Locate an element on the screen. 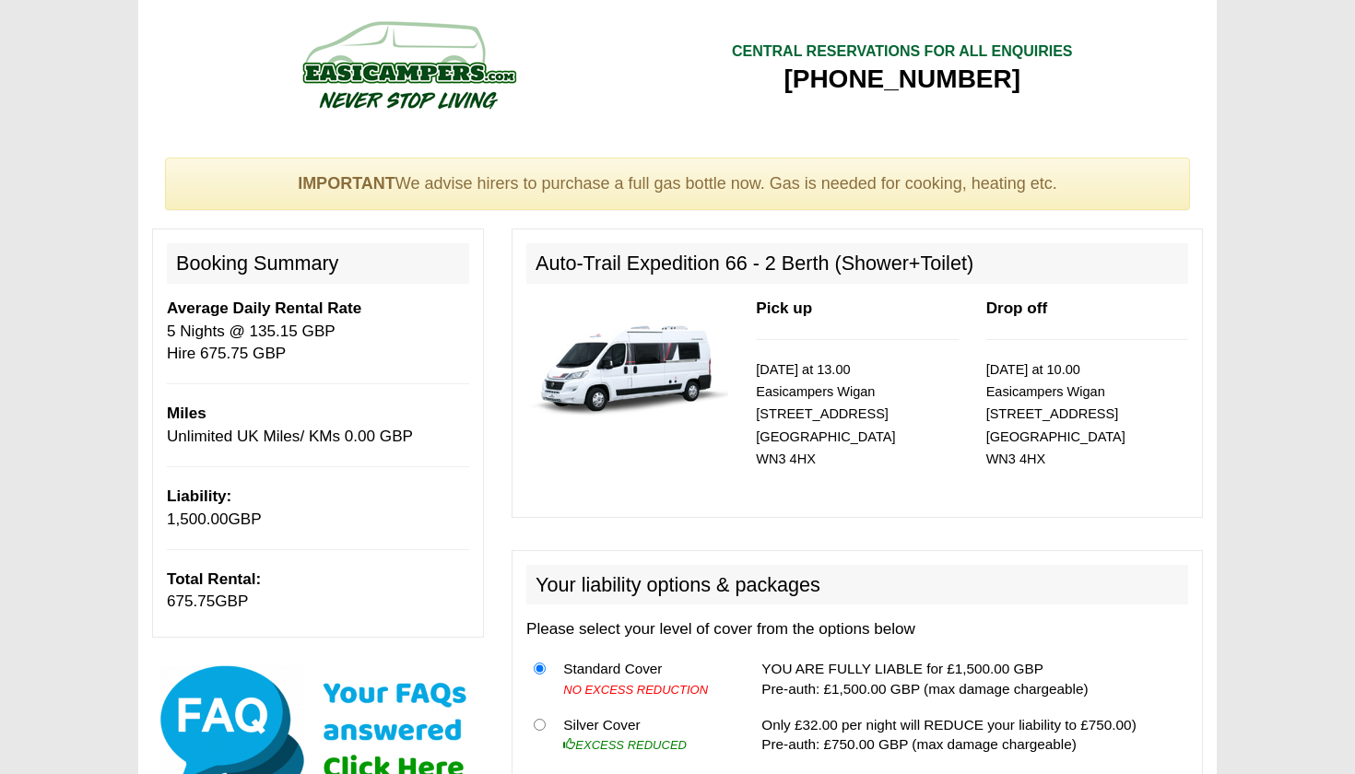  h2: Your liability options & packages is located at coordinates (857, 585).